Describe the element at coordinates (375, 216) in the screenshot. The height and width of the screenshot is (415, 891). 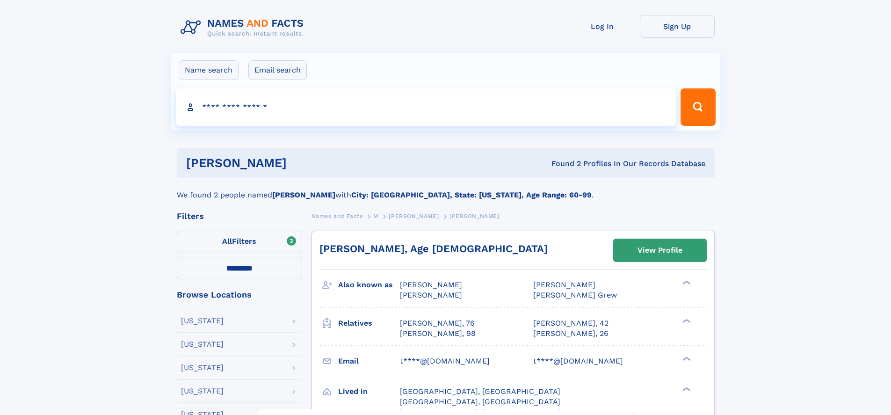
I see `span: M` at that location.